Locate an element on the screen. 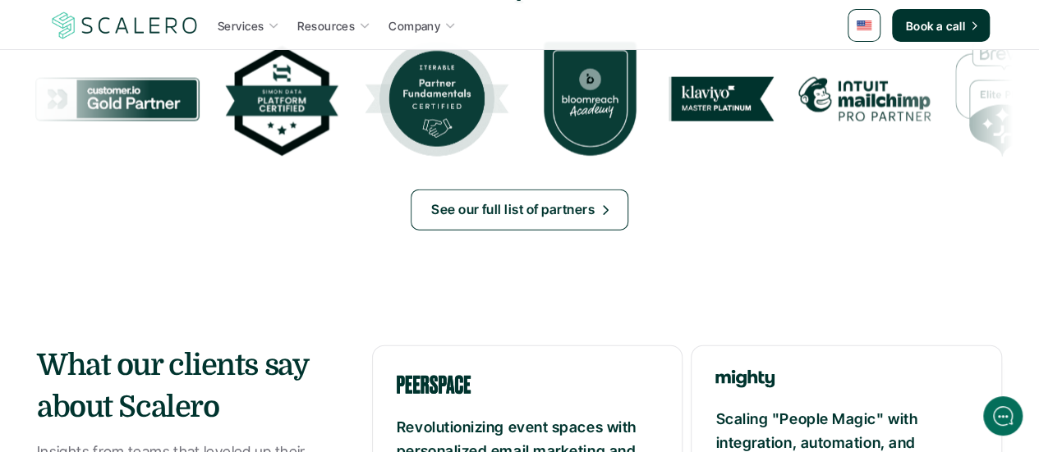 This screenshot has width=1039, height=452. img: Simon Data Platform Certified Badge is located at coordinates (283, 99).